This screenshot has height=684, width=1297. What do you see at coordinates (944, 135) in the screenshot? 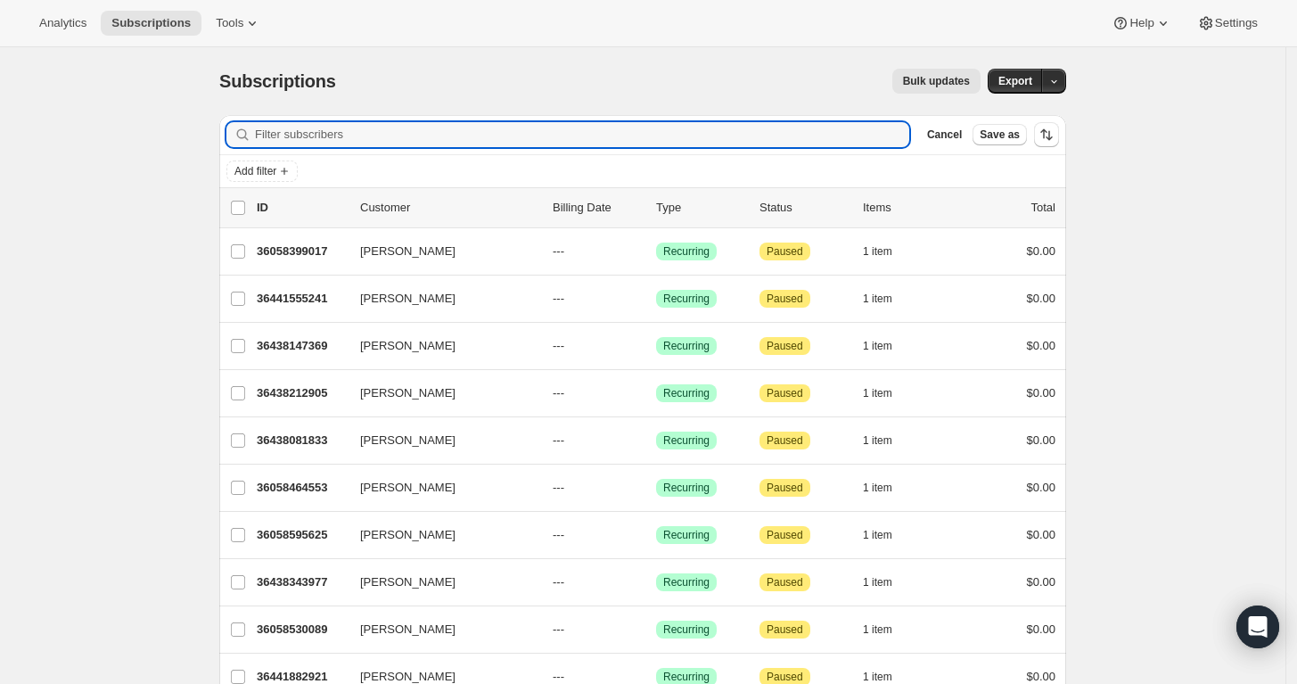
I see `button: Cancel` at bounding box center [944, 135].